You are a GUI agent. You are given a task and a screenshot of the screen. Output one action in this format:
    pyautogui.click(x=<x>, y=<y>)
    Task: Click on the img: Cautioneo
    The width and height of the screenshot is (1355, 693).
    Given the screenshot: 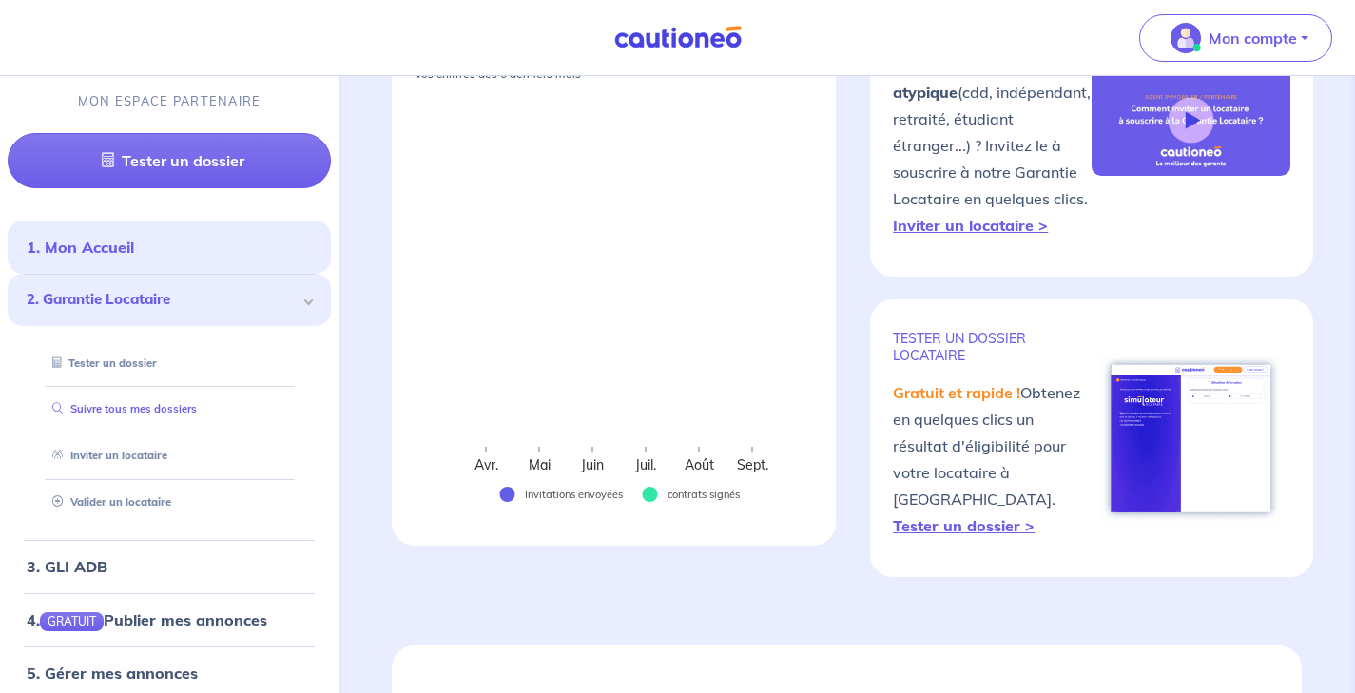 What is the action you would take?
    pyautogui.click(x=678, y=37)
    